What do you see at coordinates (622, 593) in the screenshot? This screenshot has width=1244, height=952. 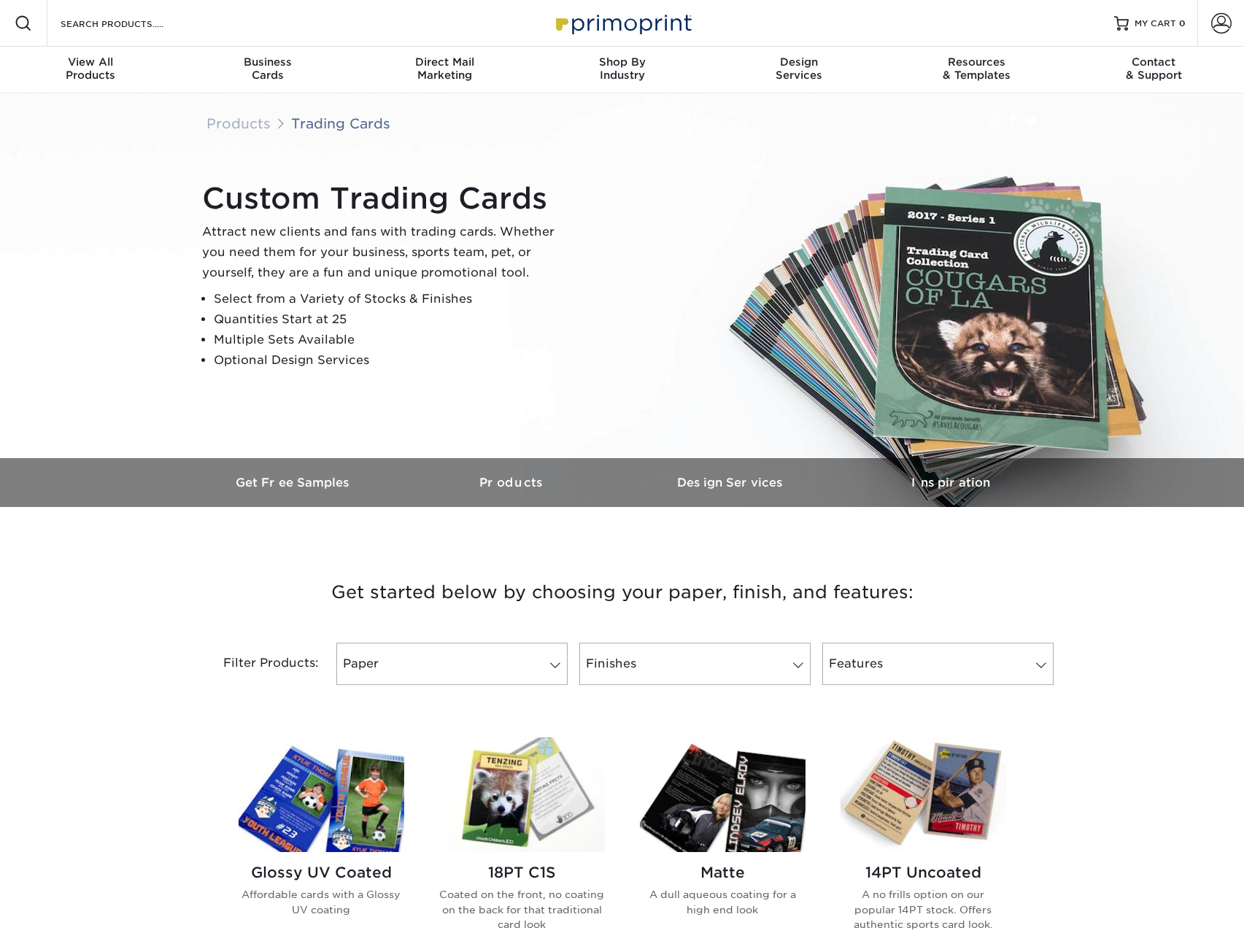 I see `h3: Get started below by choosing your paper, finish, and features:` at bounding box center [622, 593].